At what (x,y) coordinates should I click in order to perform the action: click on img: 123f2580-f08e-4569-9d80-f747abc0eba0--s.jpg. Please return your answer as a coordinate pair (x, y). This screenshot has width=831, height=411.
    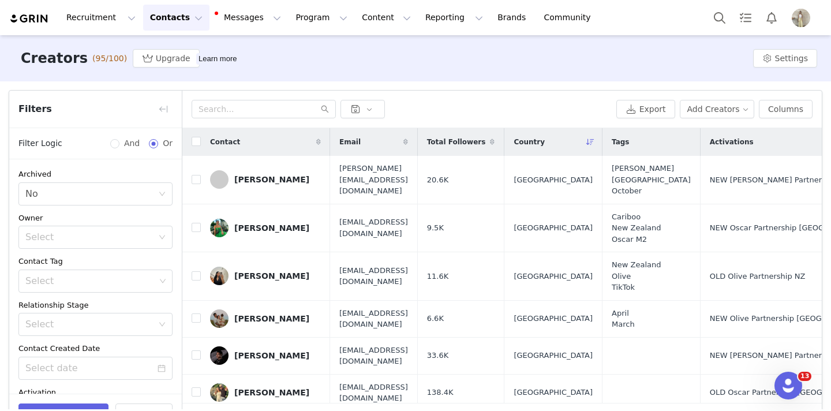
    Looking at the image, I should click on (219, 228).